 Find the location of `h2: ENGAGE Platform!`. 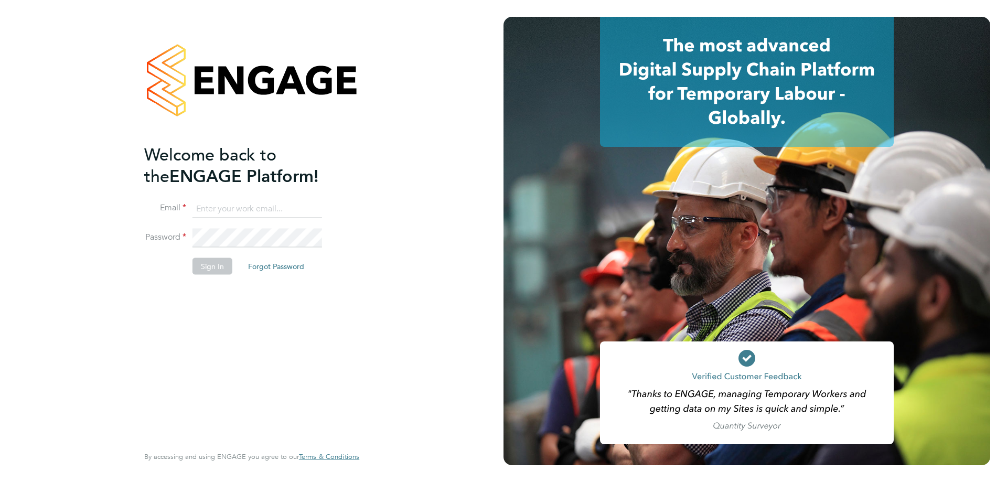

h2: ENGAGE Platform! is located at coordinates (246, 165).